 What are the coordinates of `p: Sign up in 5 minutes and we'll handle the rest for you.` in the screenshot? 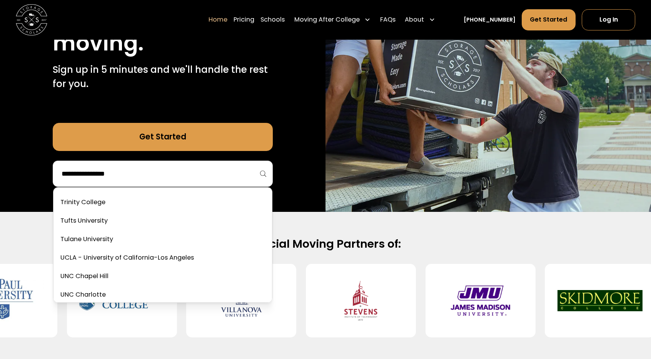 It's located at (163, 77).